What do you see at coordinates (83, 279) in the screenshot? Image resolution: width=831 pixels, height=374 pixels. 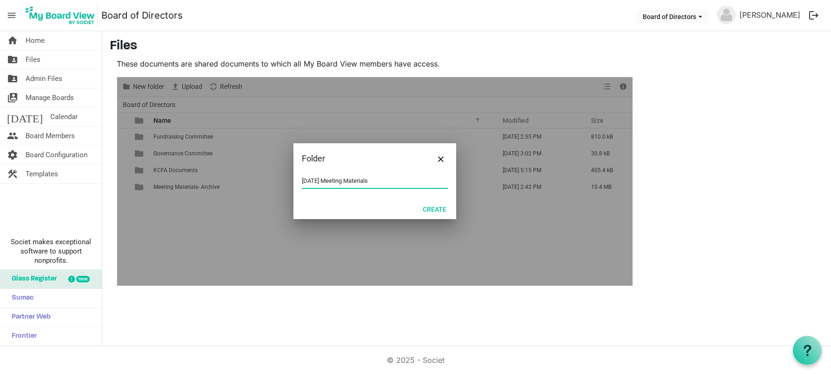 I see `div: new` at bounding box center [83, 279].